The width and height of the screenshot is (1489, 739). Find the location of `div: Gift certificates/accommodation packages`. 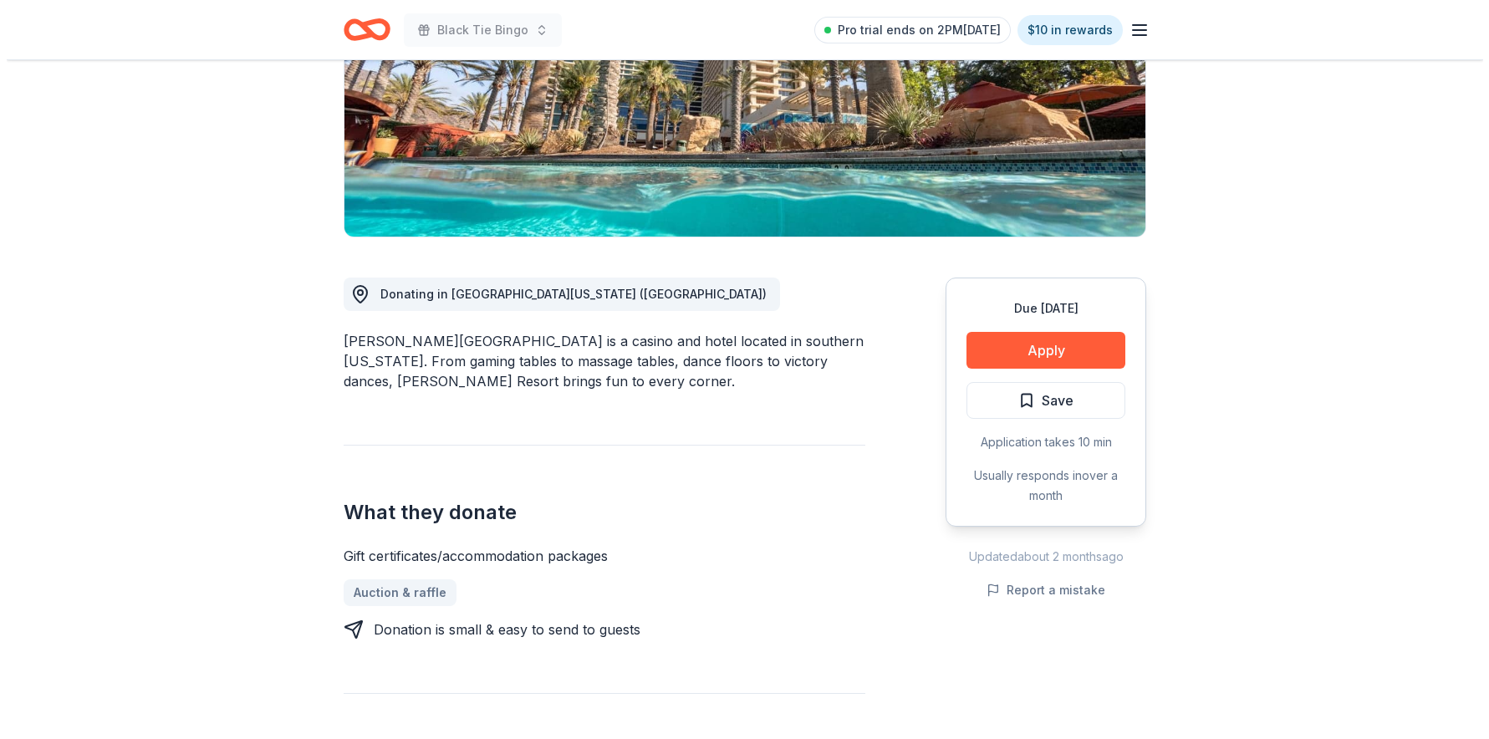

div: Gift certificates/accommodation packages is located at coordinates (598, 556).